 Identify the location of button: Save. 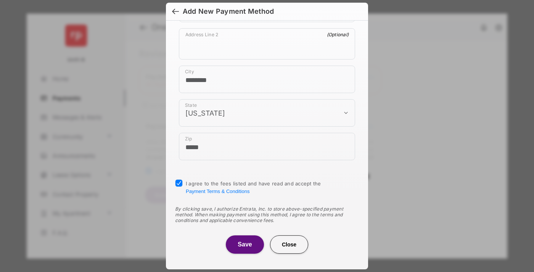
(245, 244).